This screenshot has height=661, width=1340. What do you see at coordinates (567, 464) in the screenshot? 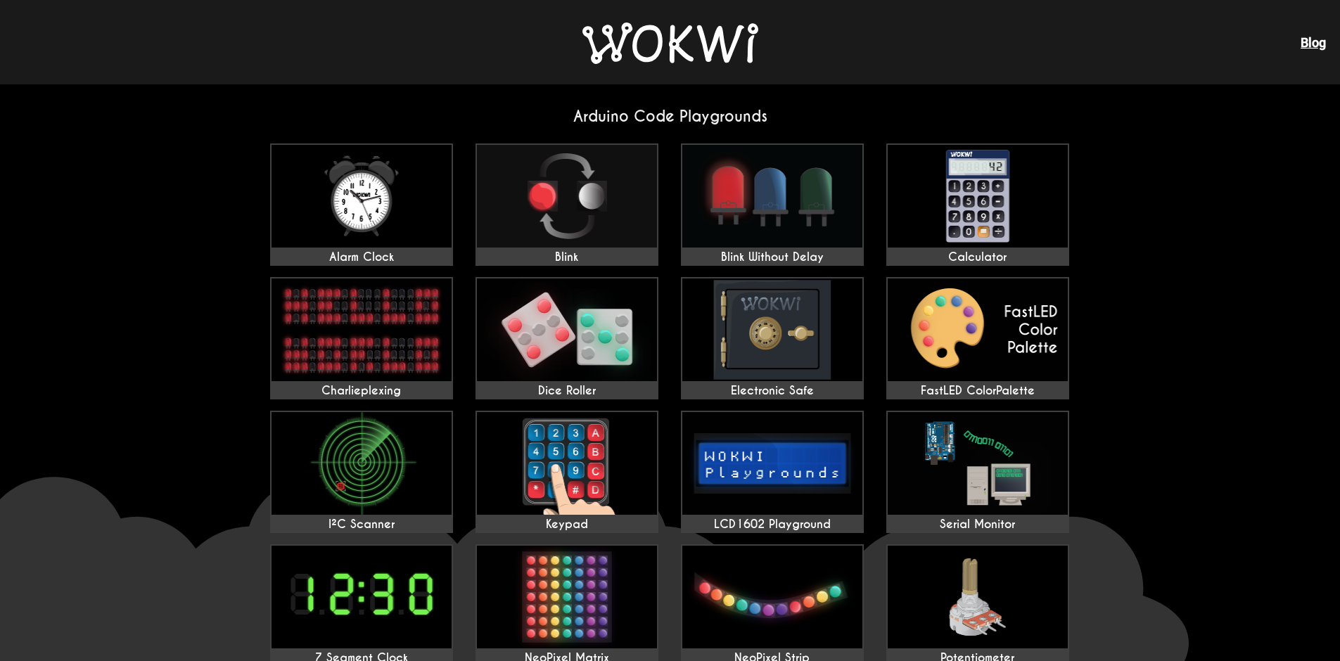
I see `img: Keypad` at bounding box center [567, 464].